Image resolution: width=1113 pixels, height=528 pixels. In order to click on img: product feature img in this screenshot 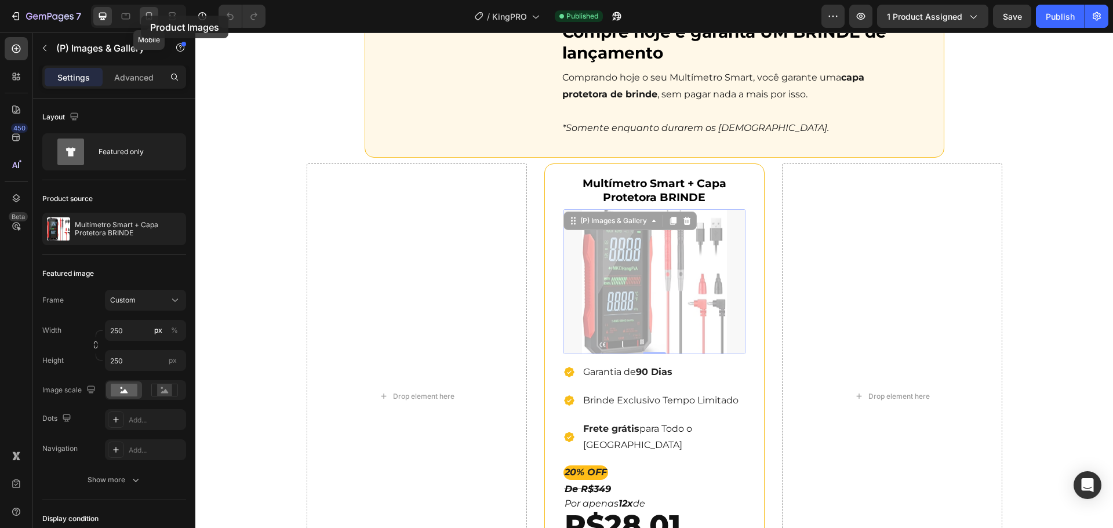, I will do `click(59, 229)`.